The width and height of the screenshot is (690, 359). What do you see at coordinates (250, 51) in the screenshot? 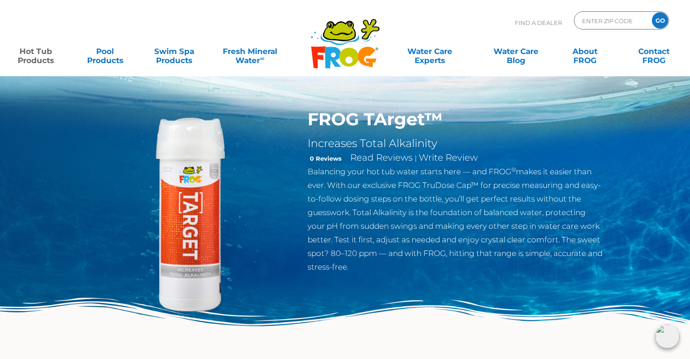
I see `a: Fresh MineralWater∞` at bounding box center [250, 51].